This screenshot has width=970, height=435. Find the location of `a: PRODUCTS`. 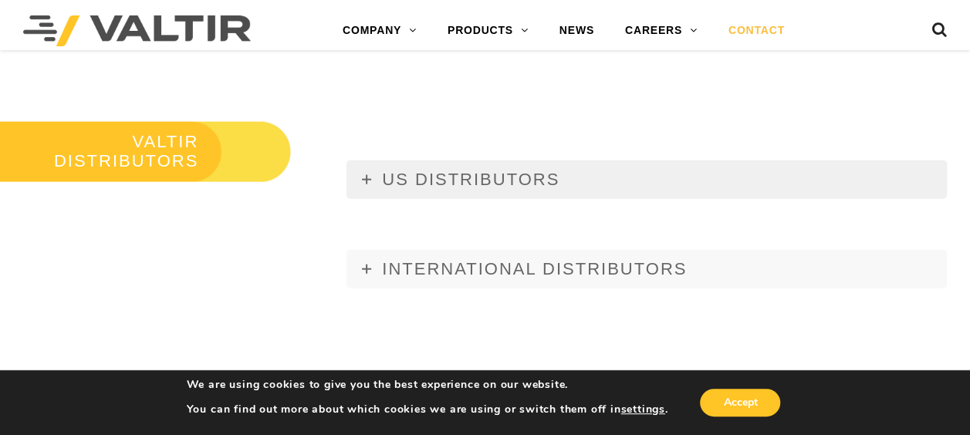

a: PRODUCTS is located at coordinates (488, 31).